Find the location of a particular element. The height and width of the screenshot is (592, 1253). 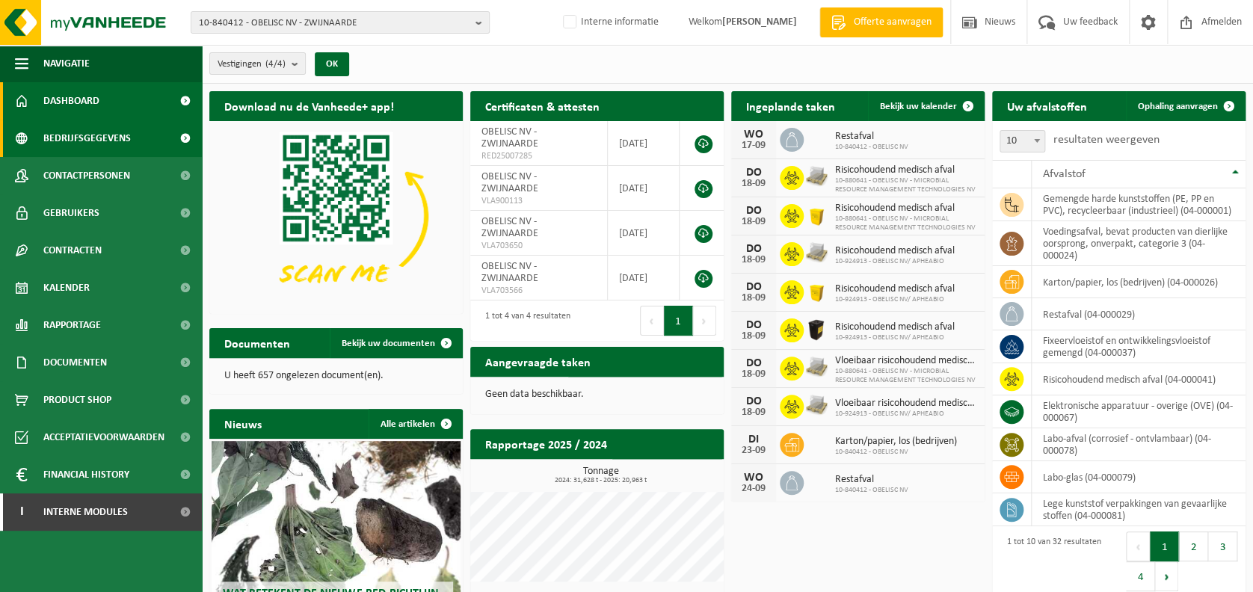

td: fixeervloeistof en ontwikkelingsvloeistof gemengd (04-000037) is located at coordinates (1138, 347).